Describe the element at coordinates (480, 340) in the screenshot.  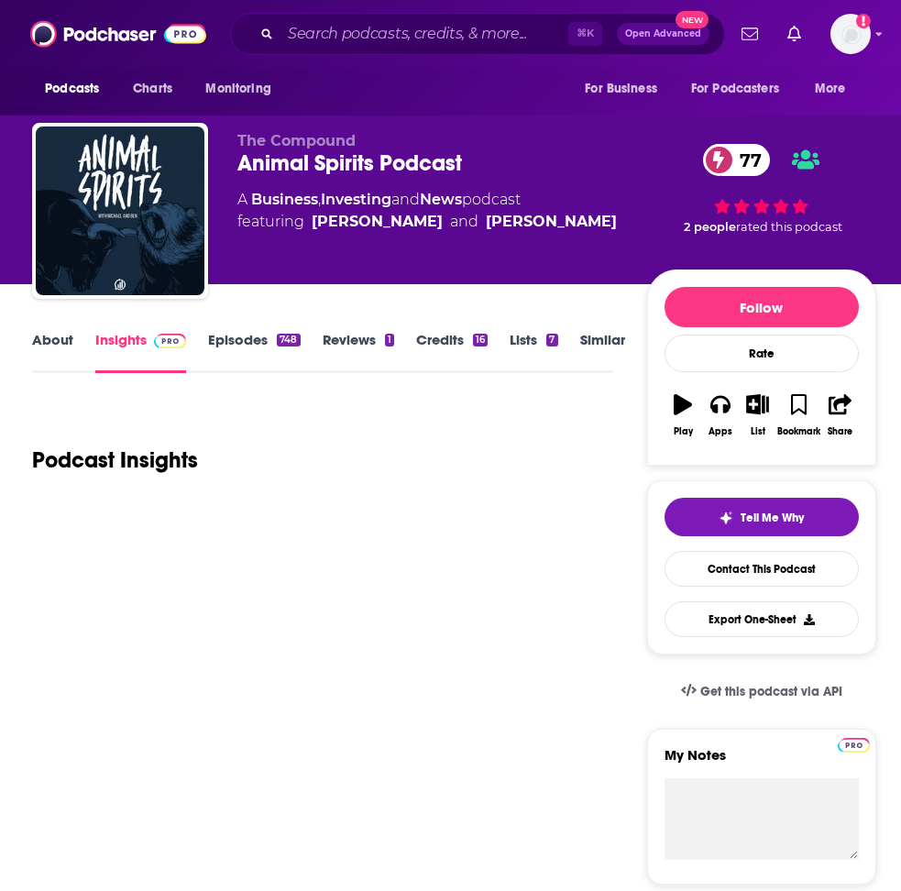
I see `div: 16` at that location.